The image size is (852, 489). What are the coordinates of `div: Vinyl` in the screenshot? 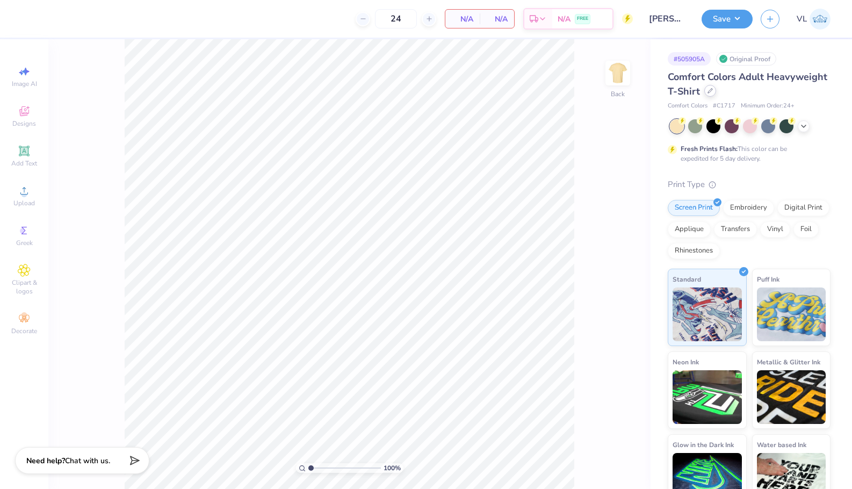 It's located at (776, 229).